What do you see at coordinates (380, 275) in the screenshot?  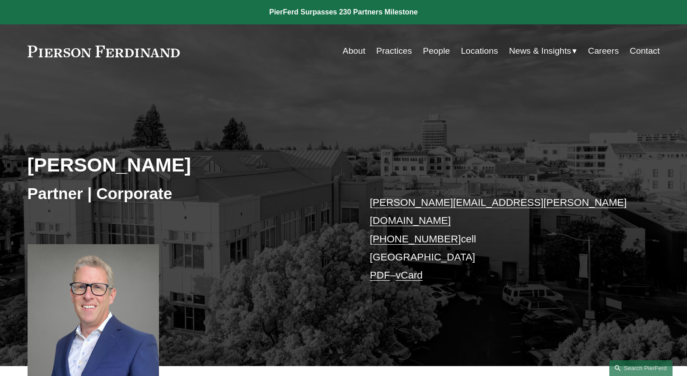 I see `a: PDF` at bounding box center [380, 275].